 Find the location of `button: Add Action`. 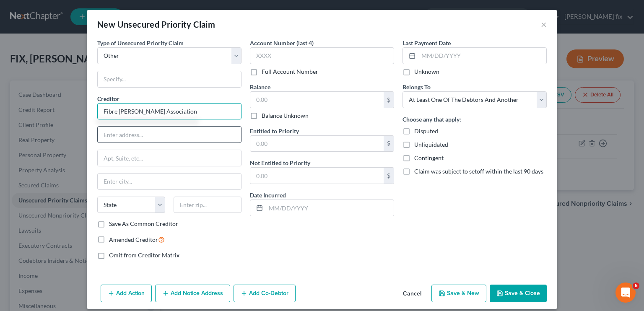

button: Add Action is located at coordinates (126, 293).